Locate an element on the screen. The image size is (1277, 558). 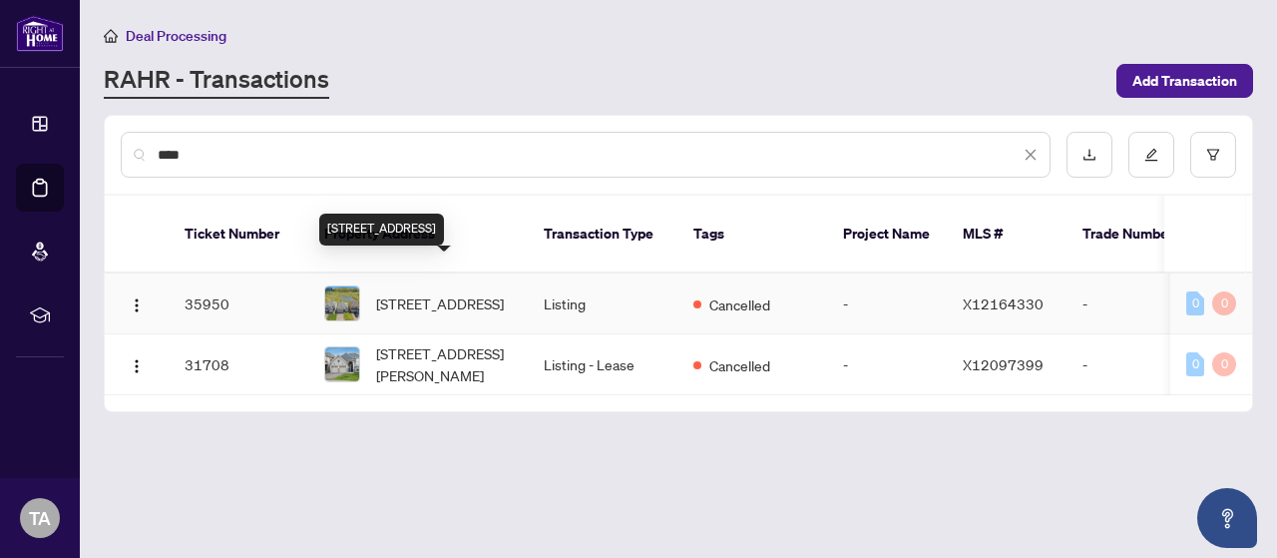
span: X12164330 is located at coordinates (1003, 303).